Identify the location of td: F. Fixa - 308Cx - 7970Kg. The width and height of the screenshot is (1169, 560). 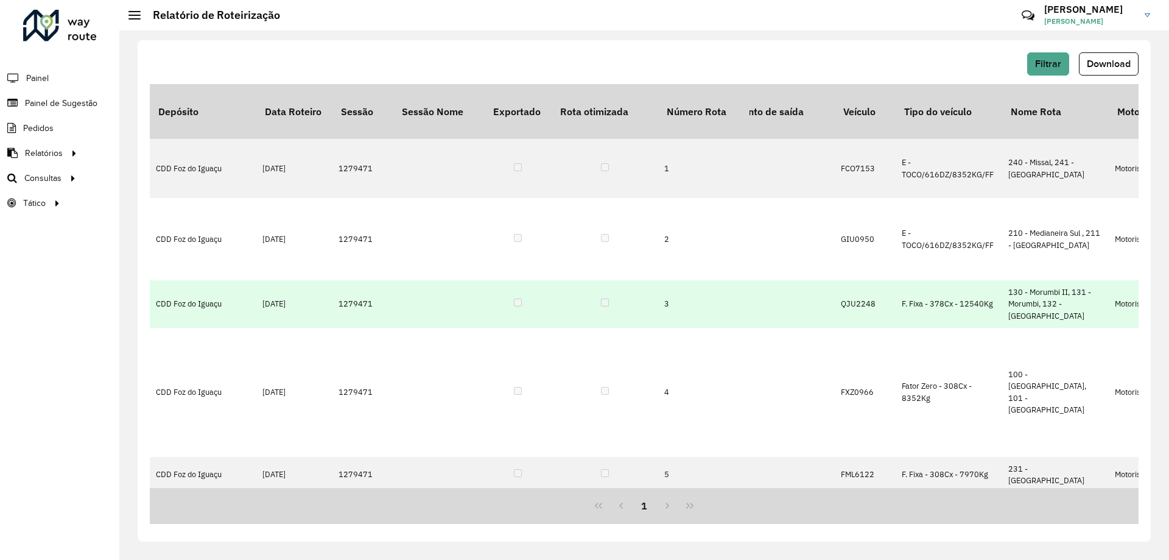
(949, 474).